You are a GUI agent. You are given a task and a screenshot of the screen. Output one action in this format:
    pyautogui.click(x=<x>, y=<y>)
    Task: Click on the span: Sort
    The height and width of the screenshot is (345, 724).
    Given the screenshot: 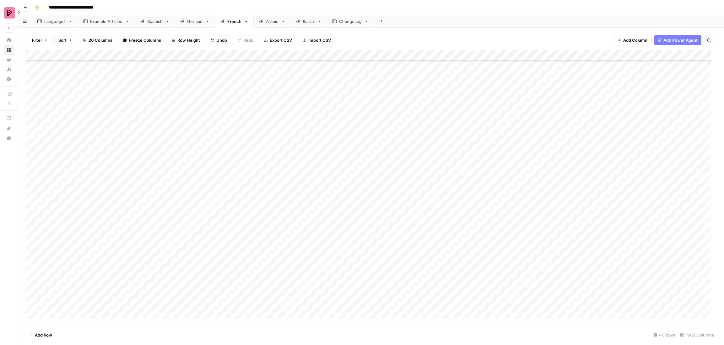 What is the action you would take?
    pyautogui.click(x=62, y=40)
    